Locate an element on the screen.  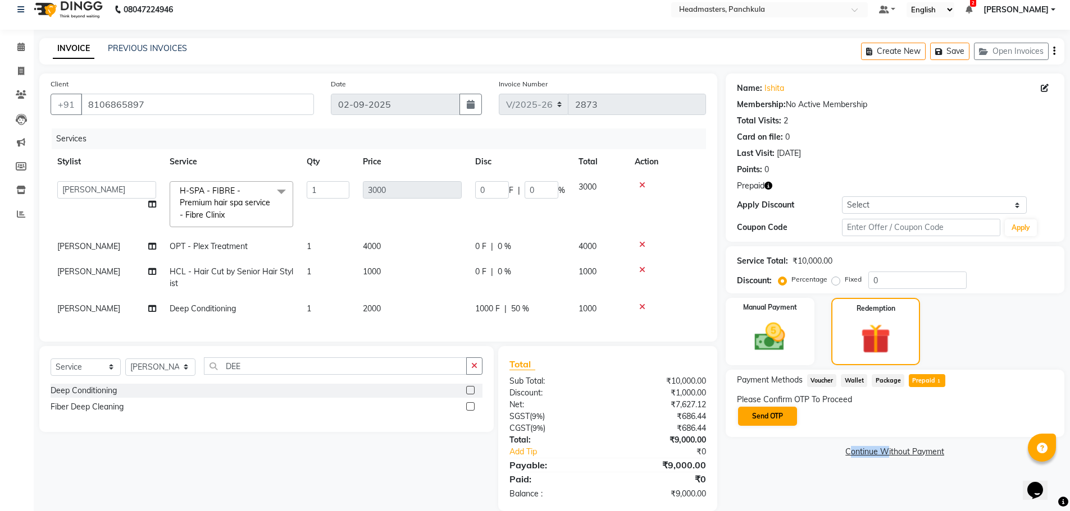
div: Balance : is located at coordinates (554, 494).